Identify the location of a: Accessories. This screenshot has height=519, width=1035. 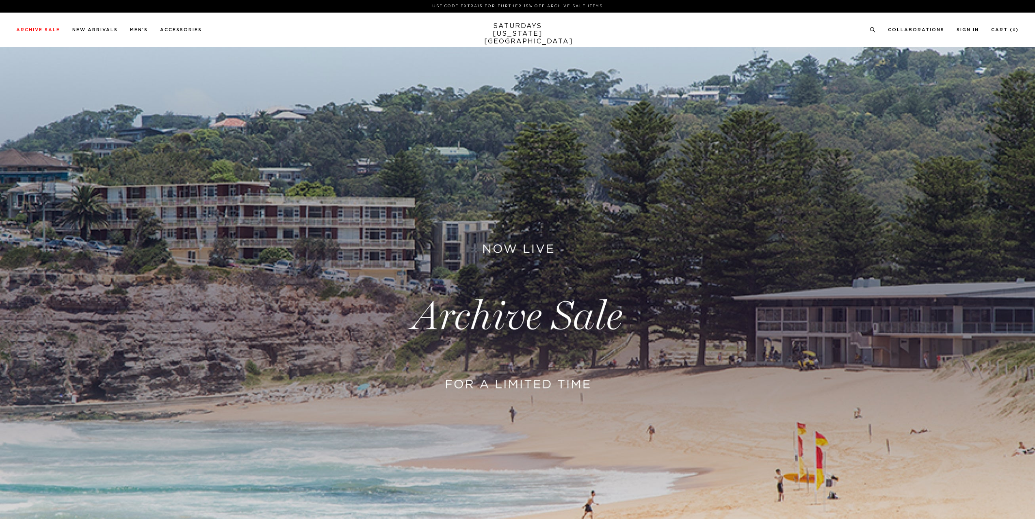
(181, 30).